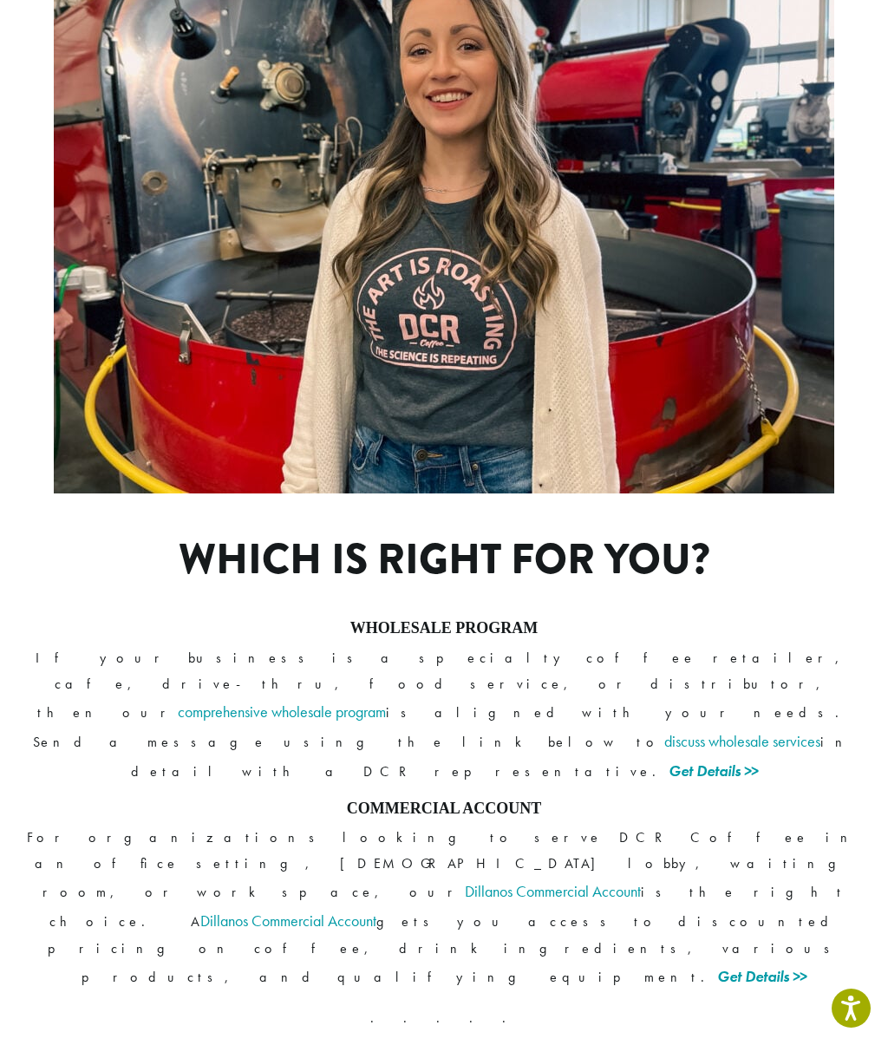  I want to click on p: If your business is a specialty coffee retailer, cafe, drive-thru, food service, or distributor, ..., so click(444, 715).